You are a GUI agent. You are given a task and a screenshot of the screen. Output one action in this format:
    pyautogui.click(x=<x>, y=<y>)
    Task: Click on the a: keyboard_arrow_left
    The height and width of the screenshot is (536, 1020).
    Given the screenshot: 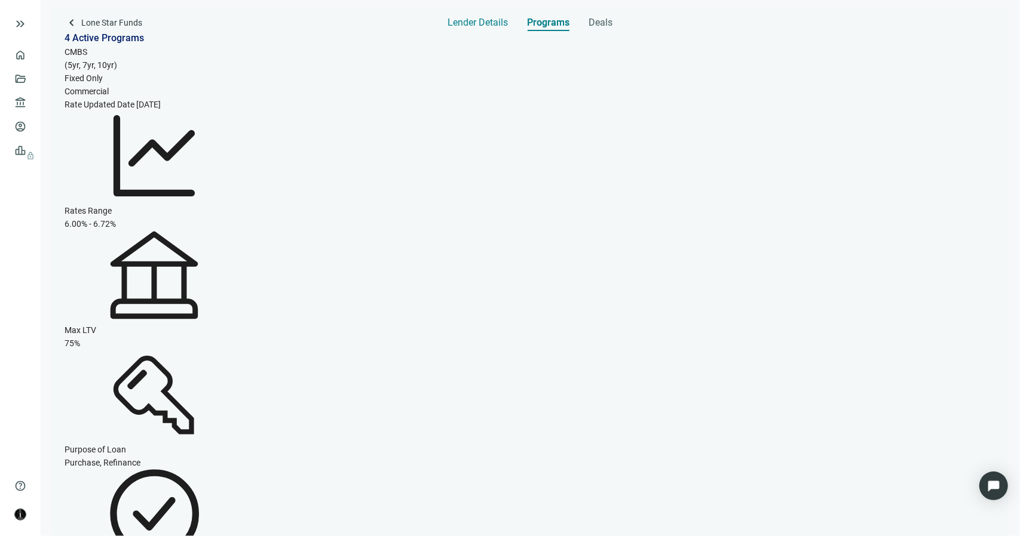 What is the action you would take?
    pyautogui.click(x=72, y=23)
    